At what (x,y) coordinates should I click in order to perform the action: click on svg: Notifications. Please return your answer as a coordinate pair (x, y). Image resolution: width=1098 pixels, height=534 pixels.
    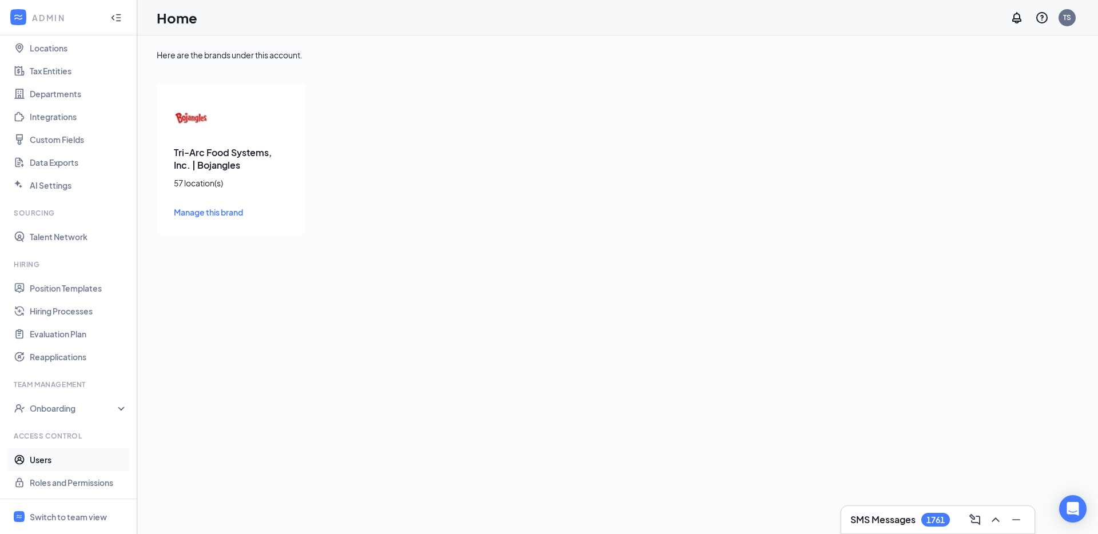
    Looking at the image, I should click on (1017, 18).